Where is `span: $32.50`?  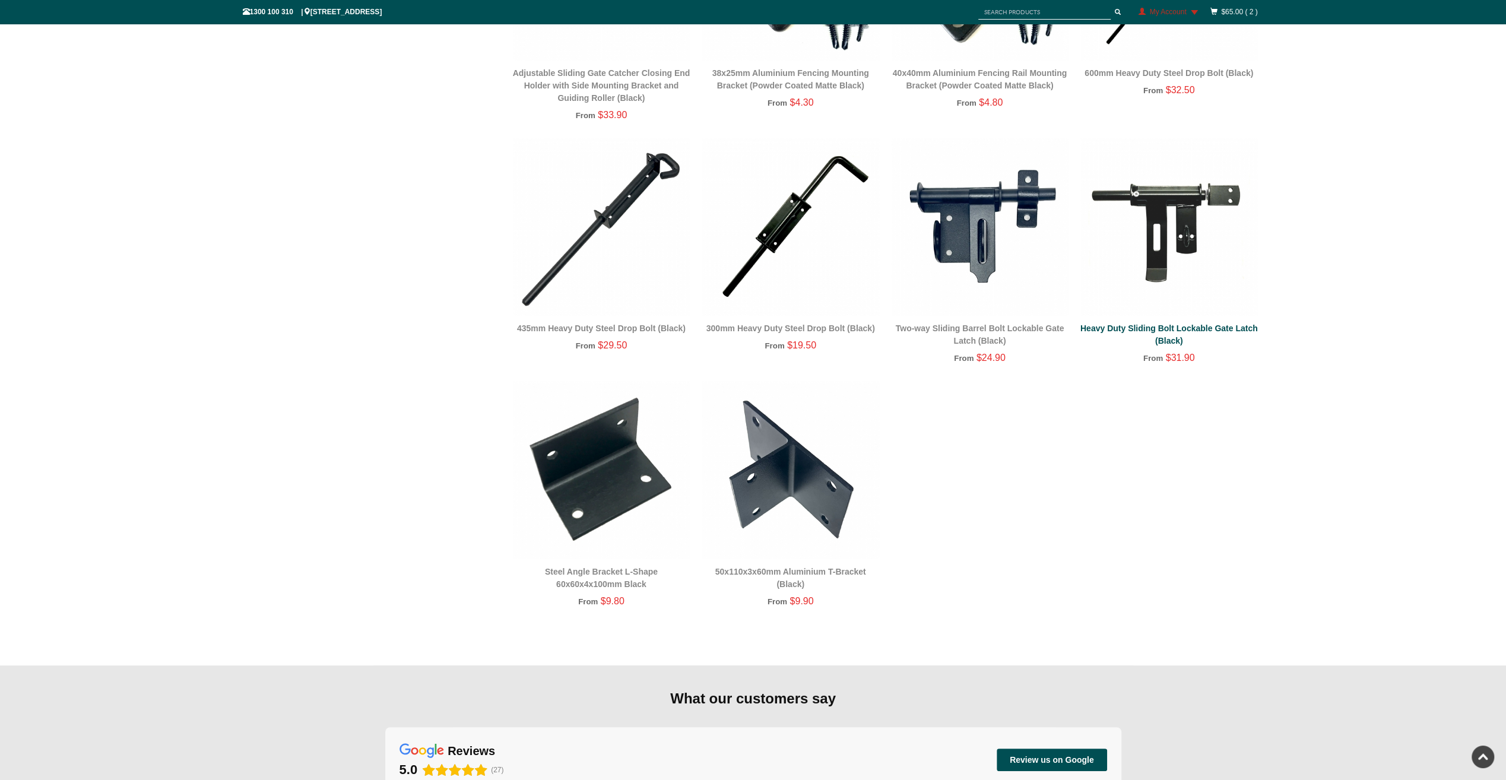
span: $32.50 is located at coordinates (1179, 90).